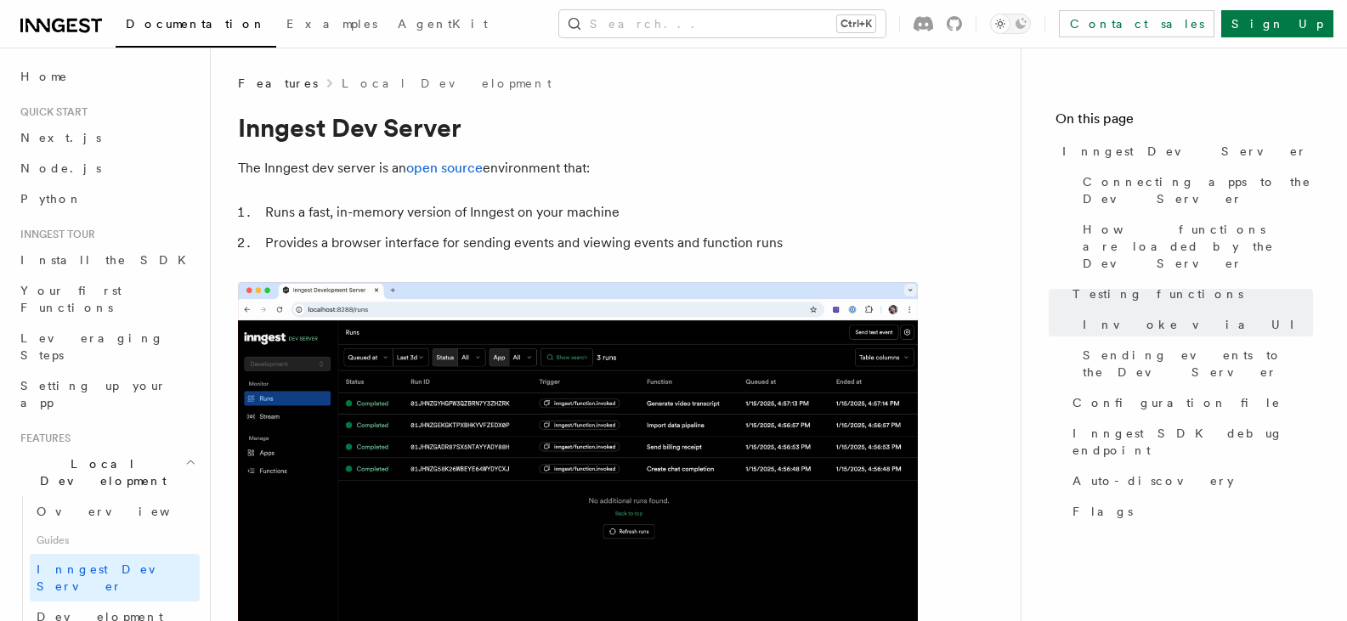 The height and width of the screenshot is (621, 1347). What do you see at coordinates (50, 112) in the screenshot?
I see `span: Quick start` at bounding box center [50, 112].